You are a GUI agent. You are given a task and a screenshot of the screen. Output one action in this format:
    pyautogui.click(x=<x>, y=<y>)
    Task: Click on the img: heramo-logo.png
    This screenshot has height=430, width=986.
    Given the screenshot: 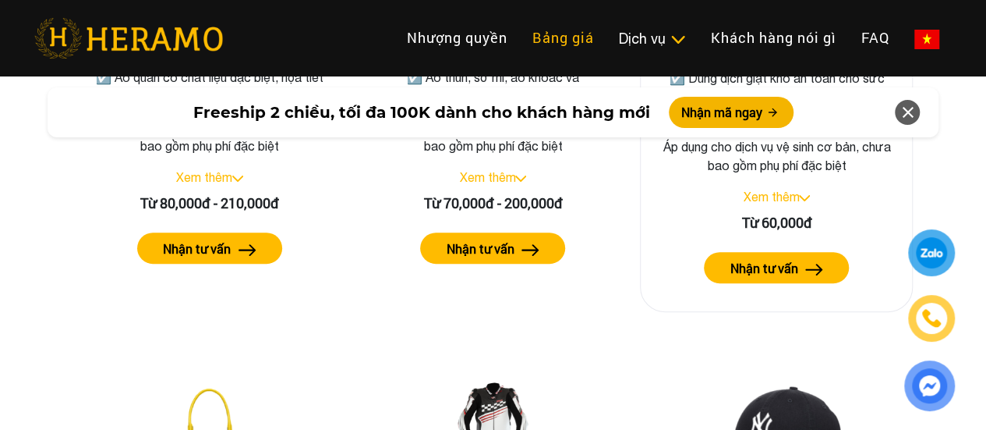 What is the action you would take?
    pyautogui.click(x=129, y=38)
    